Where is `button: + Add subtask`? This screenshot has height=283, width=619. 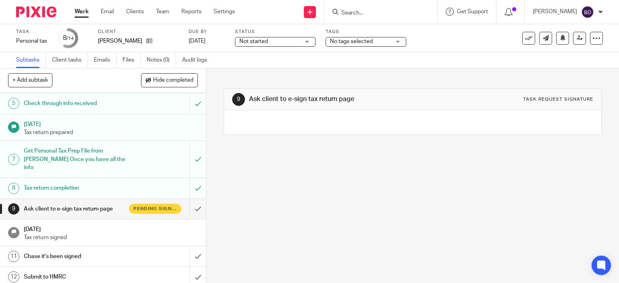
button: + Add subtask is located at coordinates (30, 80).